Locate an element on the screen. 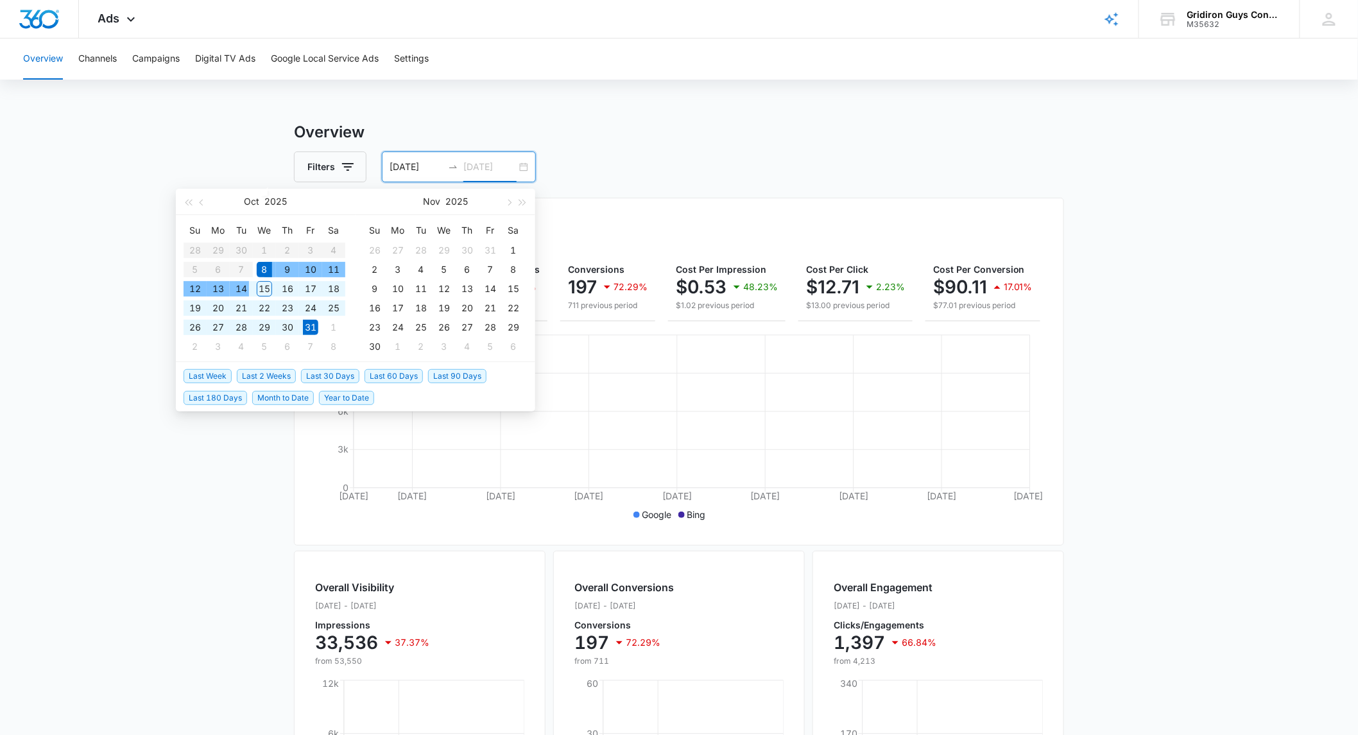  td: 2025-10-24 is located at coordinates (311, 308).